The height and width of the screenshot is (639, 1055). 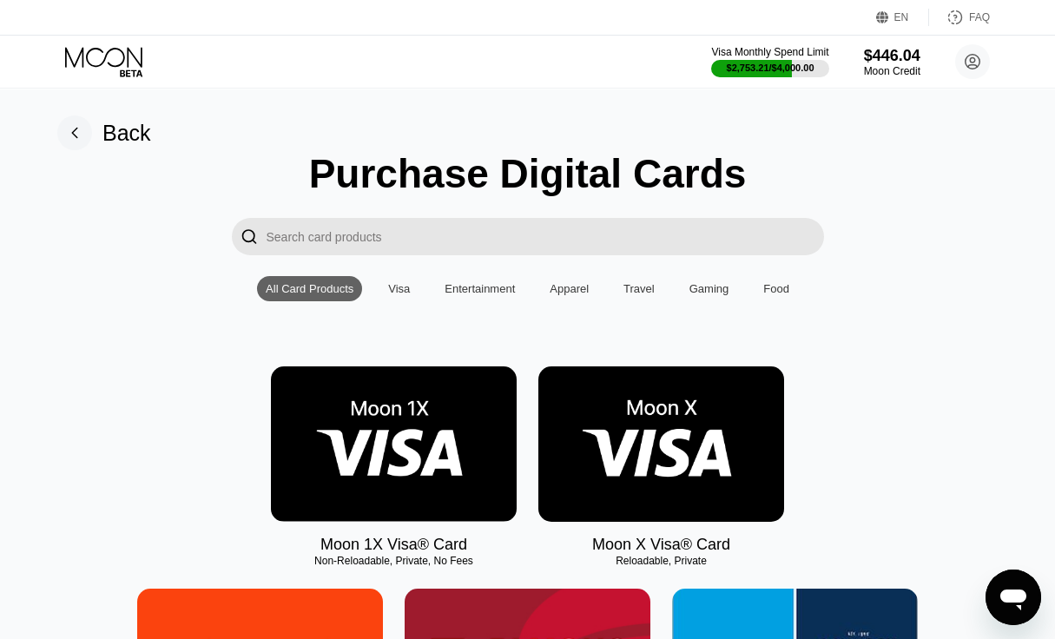 I want to click on input: Search card products, so click(x=545, y=236).